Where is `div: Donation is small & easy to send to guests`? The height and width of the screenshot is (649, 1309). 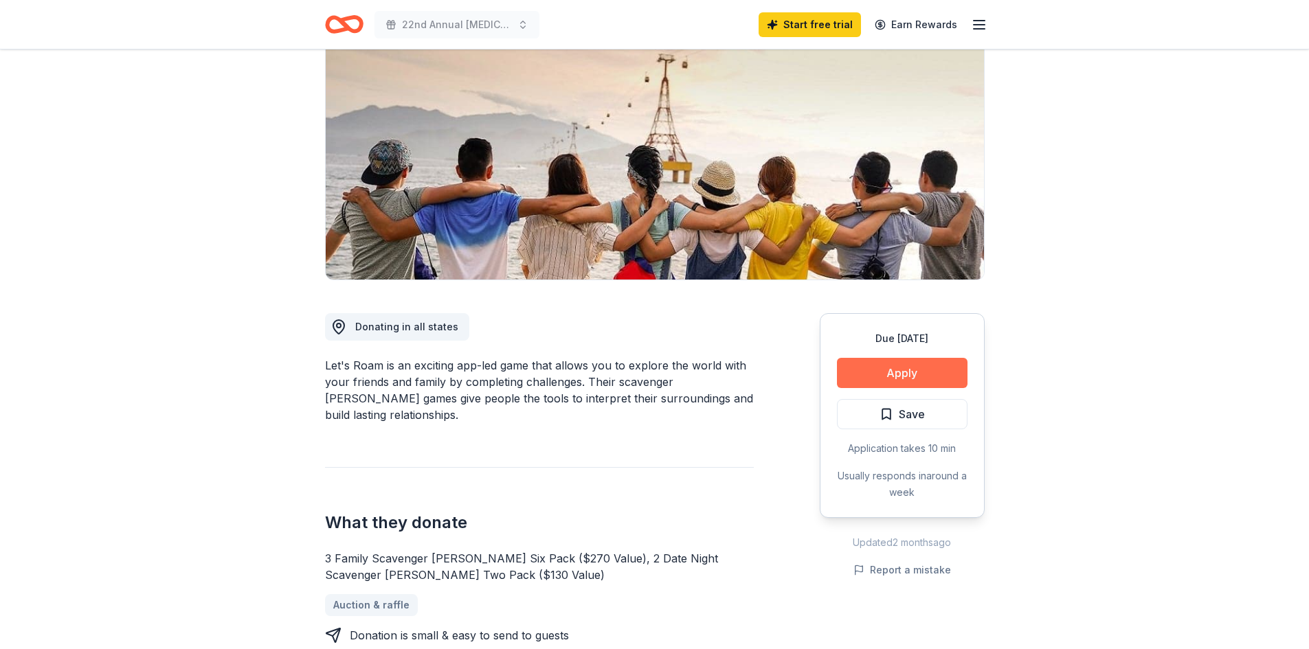
div: Donation is small & easy to send to guests is located at coordinates (459, 636).